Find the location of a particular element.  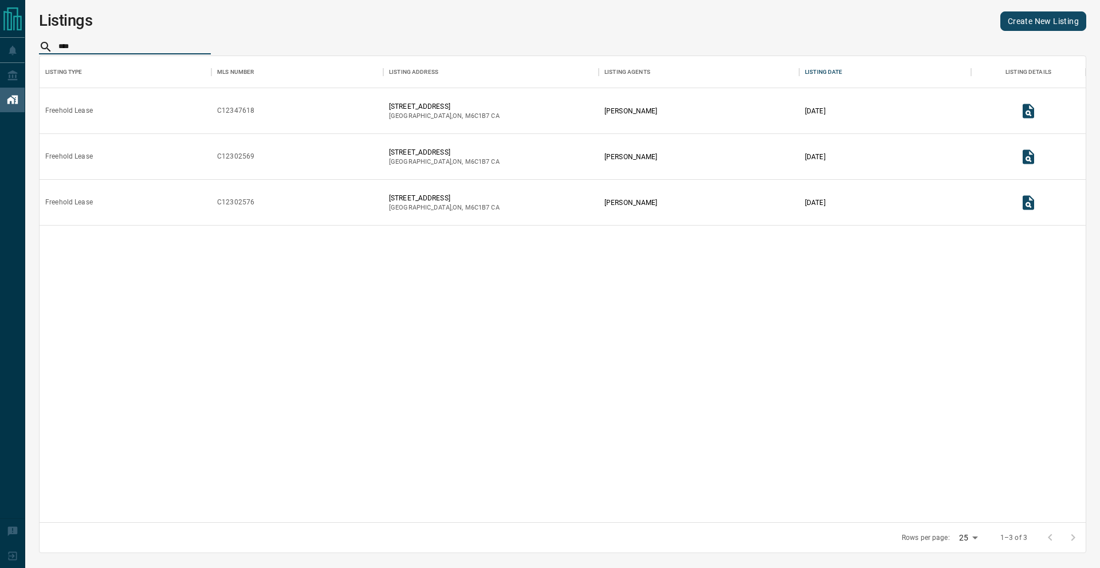

div: C12347618 is located at coordinates (235, 111).